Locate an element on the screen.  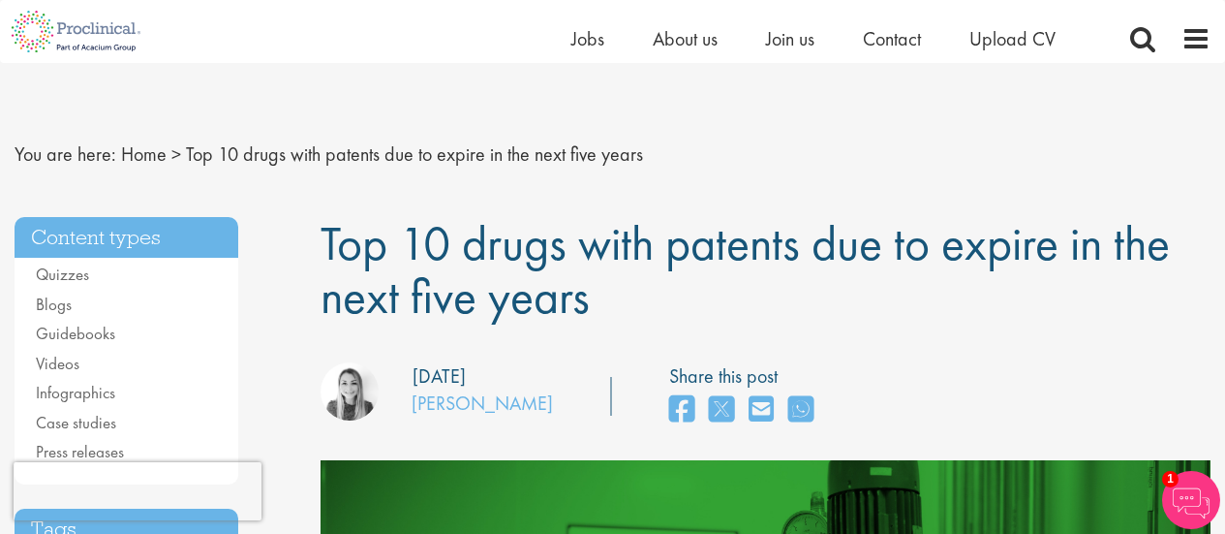
a: Press releases is located at coordinates (79, 451).